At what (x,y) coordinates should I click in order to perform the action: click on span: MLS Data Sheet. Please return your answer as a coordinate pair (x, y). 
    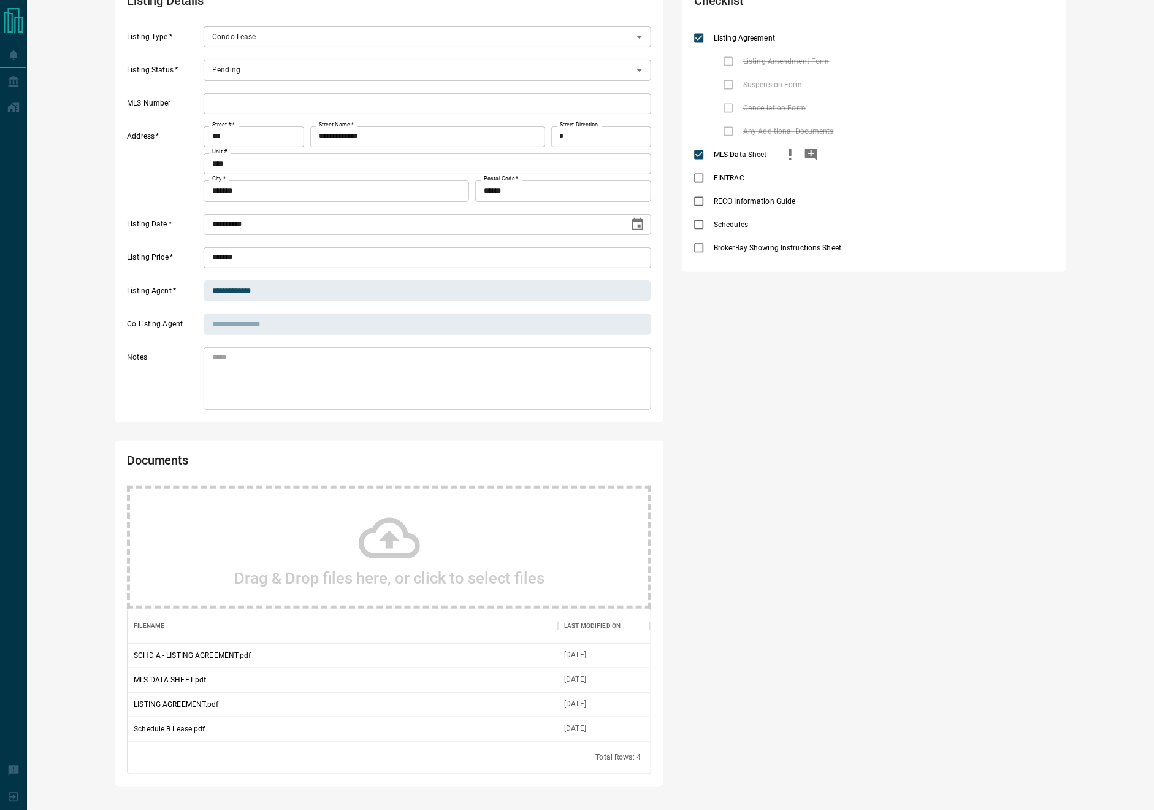
    Looking at the image, I should click on (740, 155).